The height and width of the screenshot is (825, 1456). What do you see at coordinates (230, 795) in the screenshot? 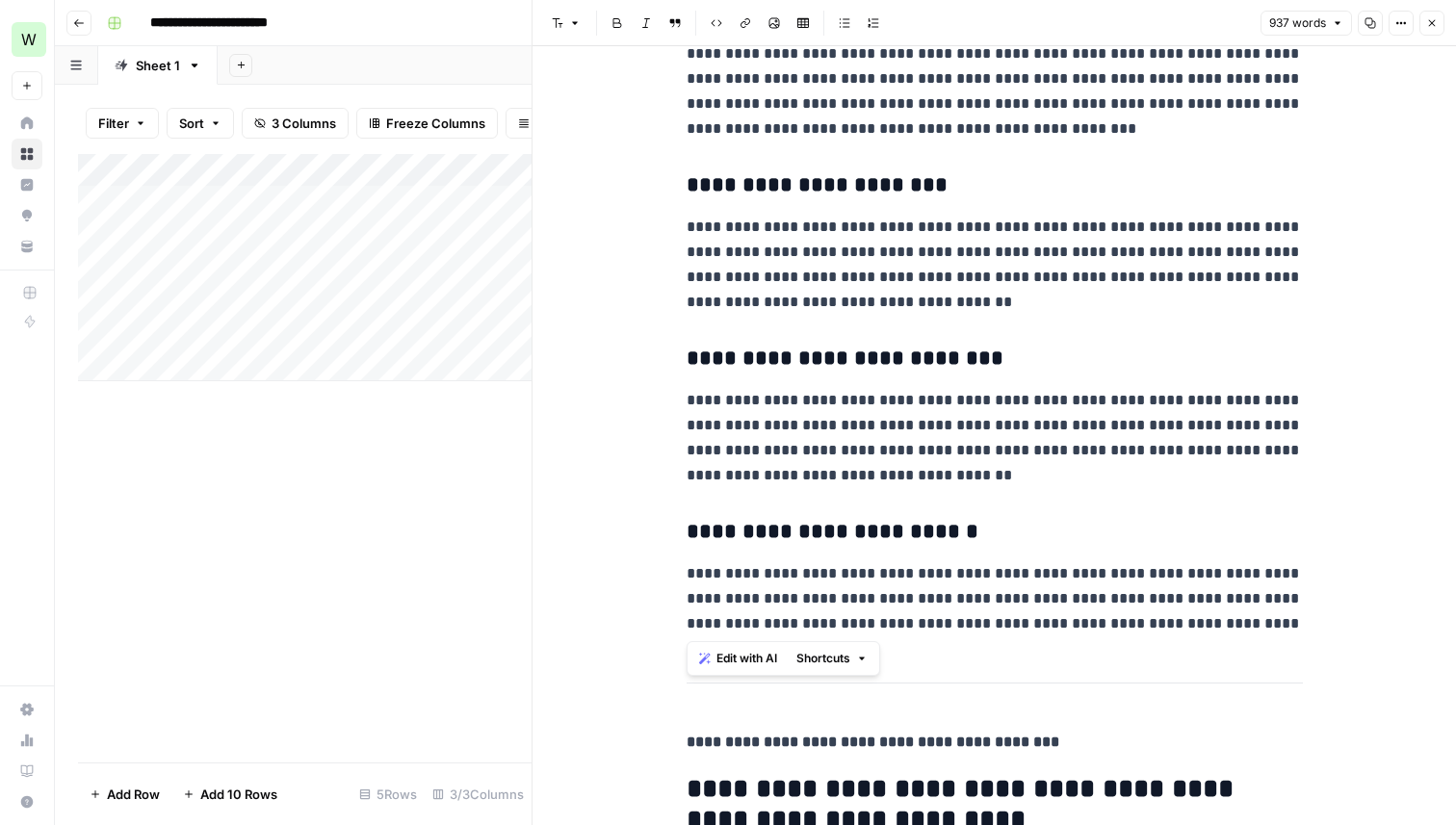
I see `button: Add 10 Rows` at bounding box center [230, 795].